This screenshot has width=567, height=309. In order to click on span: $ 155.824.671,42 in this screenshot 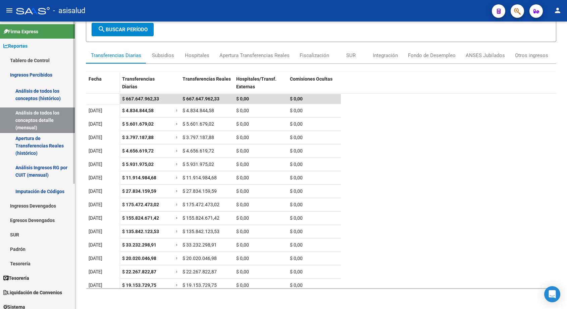, I will do `click(201, 218)`.